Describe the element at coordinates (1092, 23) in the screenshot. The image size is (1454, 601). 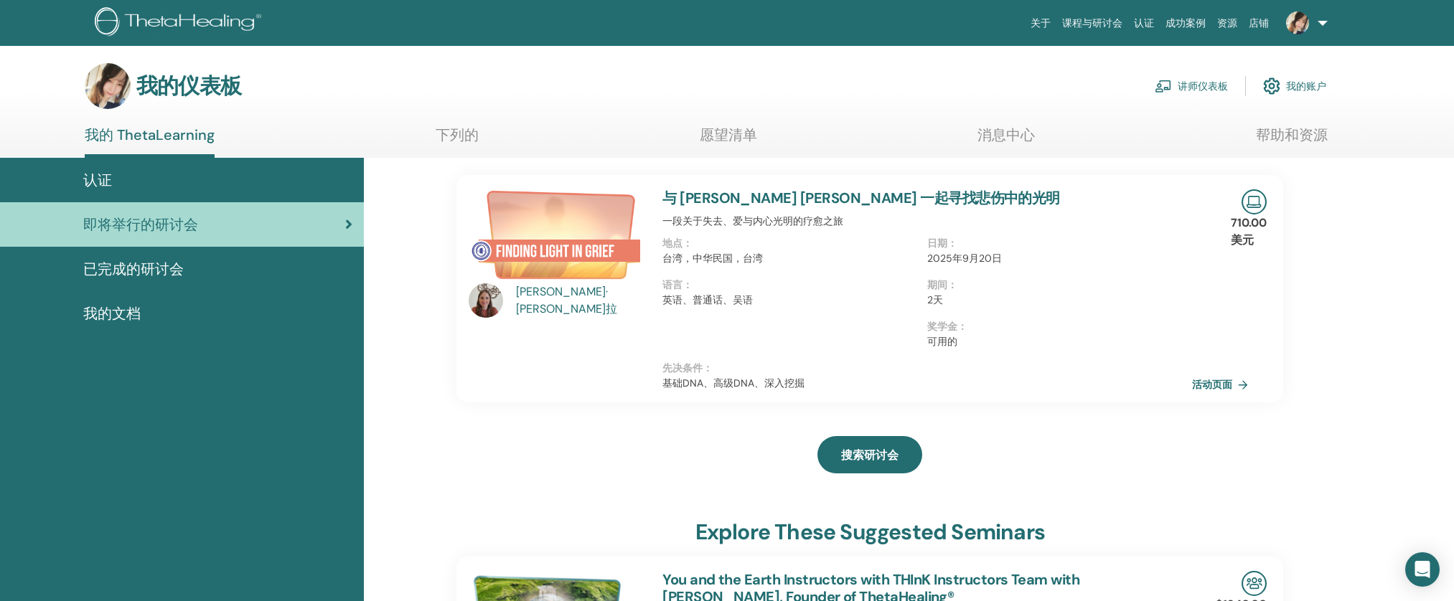
I see `font: 课程与研讨会` at that location.